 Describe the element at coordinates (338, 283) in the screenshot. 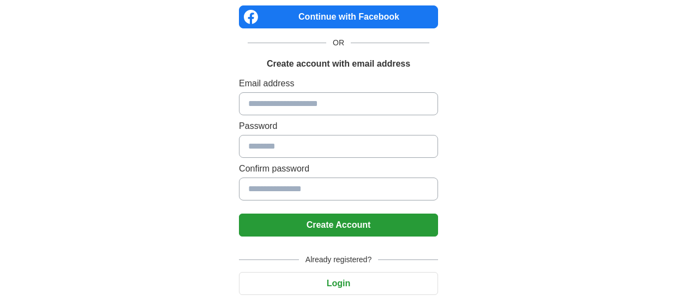

I see `a: Login` at that location.